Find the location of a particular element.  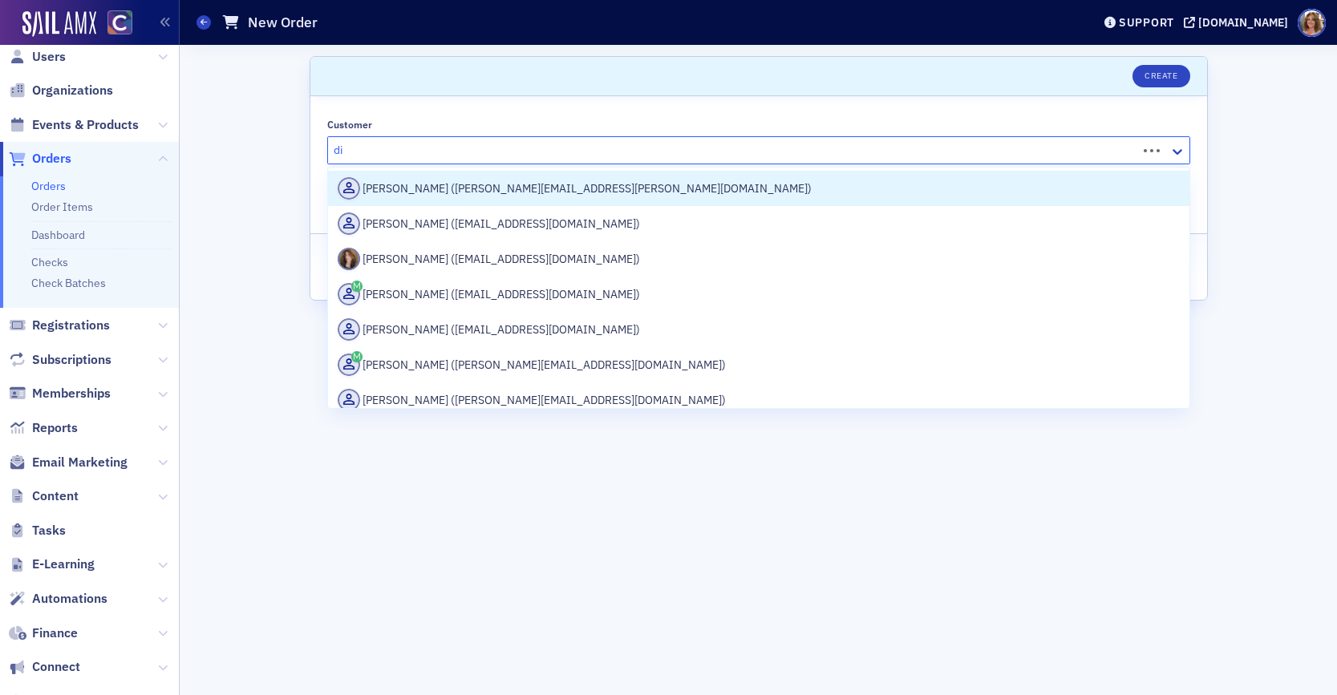

span: Registrations is located at coordinates (71, 326).